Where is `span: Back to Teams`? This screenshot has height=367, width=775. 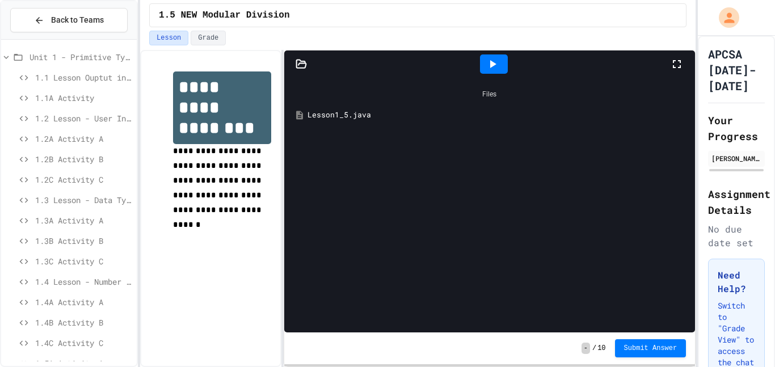
span: Back to Teams is located at coordinates (77, 20).